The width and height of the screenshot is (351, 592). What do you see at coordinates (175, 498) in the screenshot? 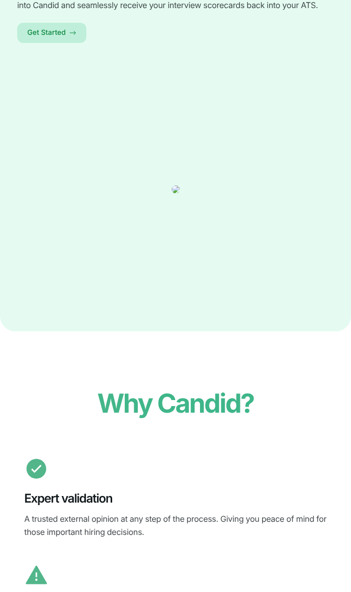
I see `h3: Expert validation` at bounding box center [175, 498].